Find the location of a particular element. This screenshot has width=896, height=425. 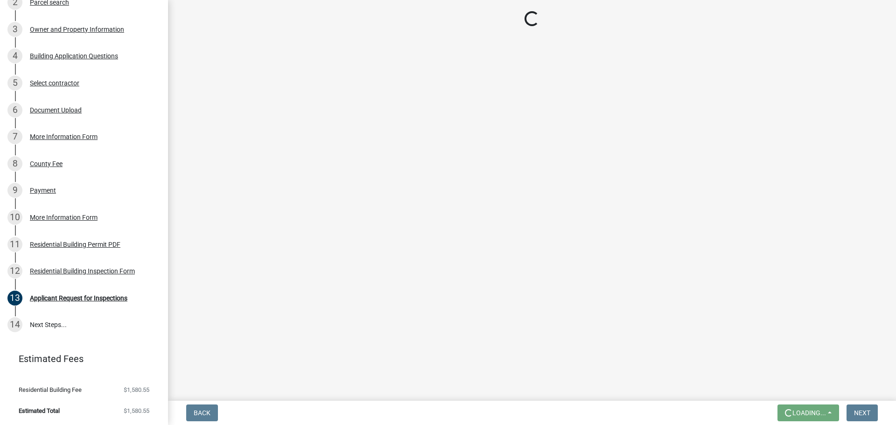

div: 12 is located at coordinates (15, 271).